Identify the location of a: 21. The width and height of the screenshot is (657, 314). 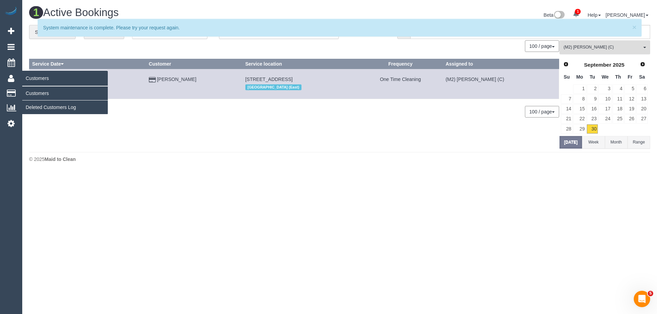
(567, 119).